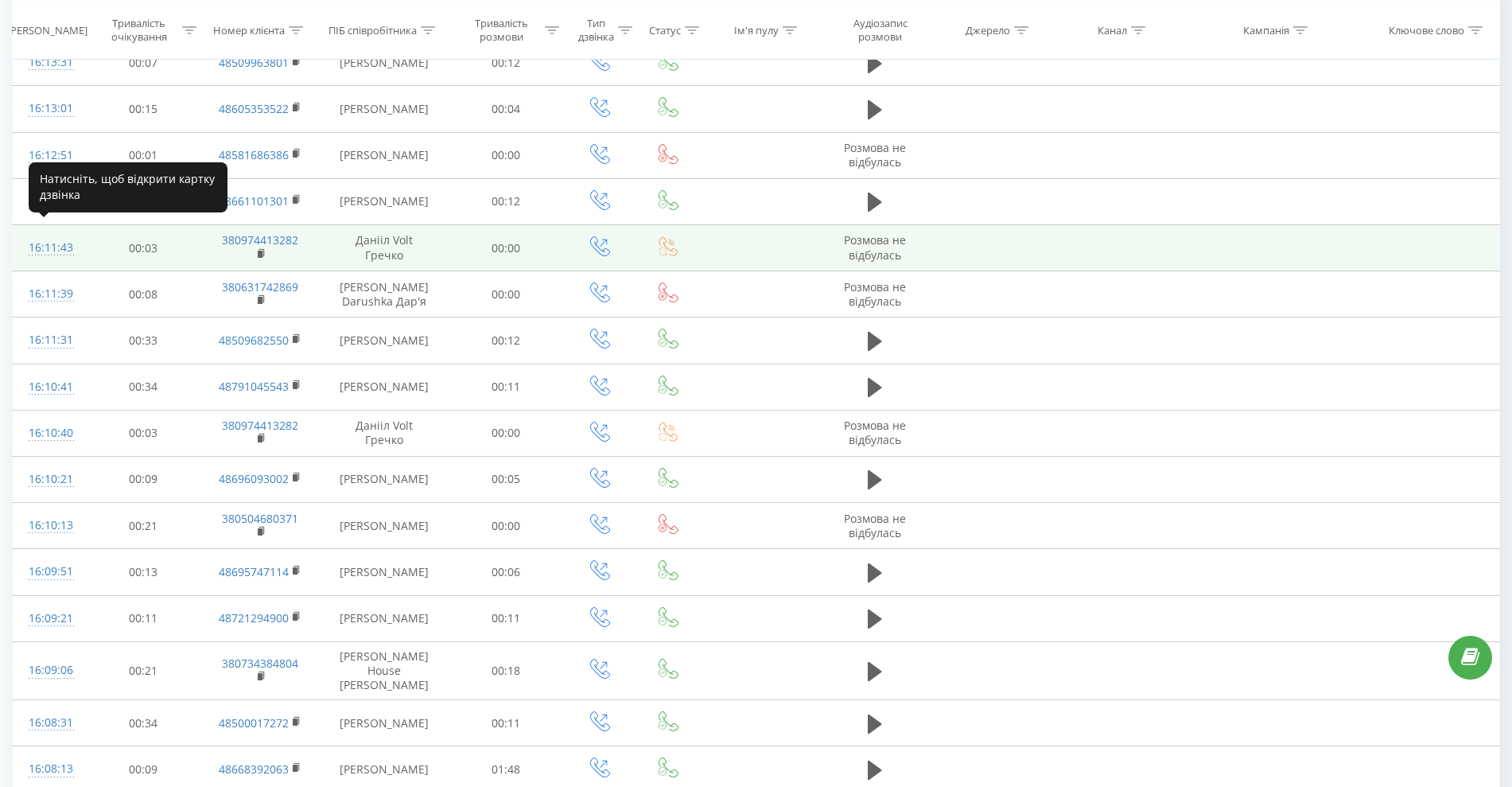 The image size is (1512, 787). What do you see at coordinates (50, 723) in the screenshot?
I see `div: 16:08:31` at bounding box center [50, 723].